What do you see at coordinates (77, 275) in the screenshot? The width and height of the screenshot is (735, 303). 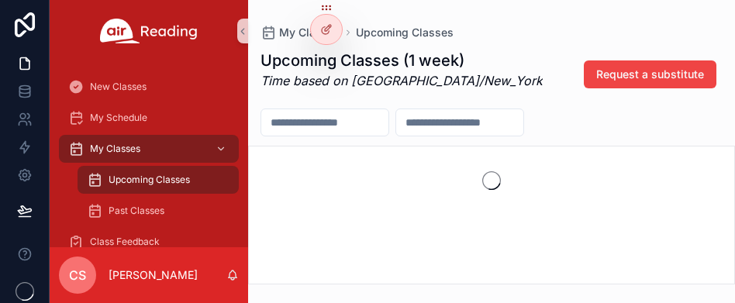 I see `span: CS` at bounding box center [77, 275].